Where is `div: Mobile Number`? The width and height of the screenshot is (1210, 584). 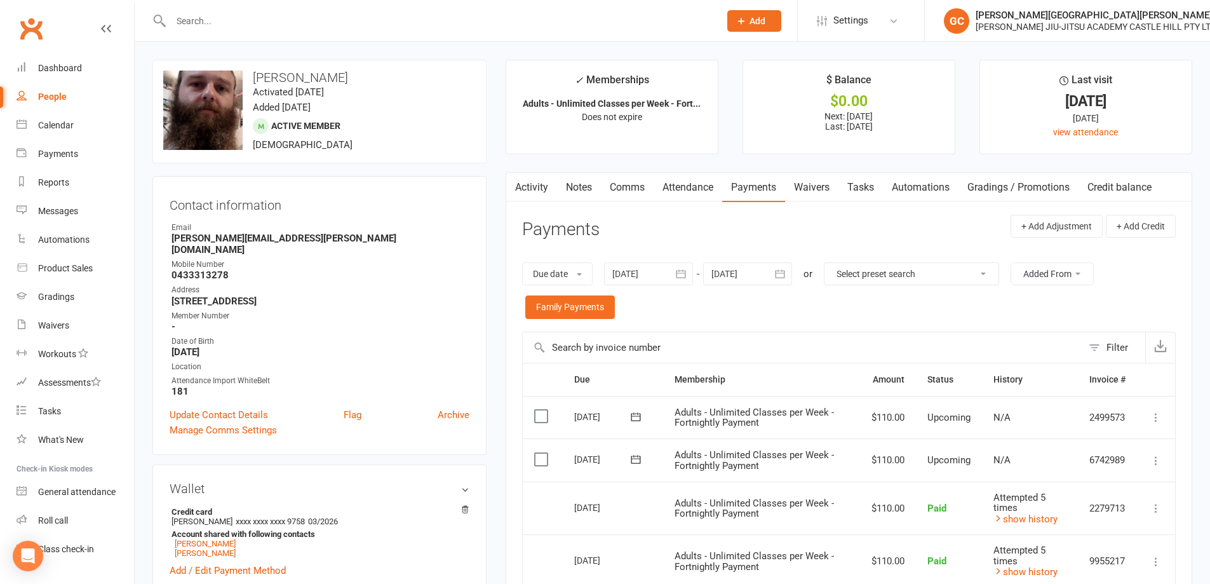
div: Mobile Number is located at coordinates (320, 264).